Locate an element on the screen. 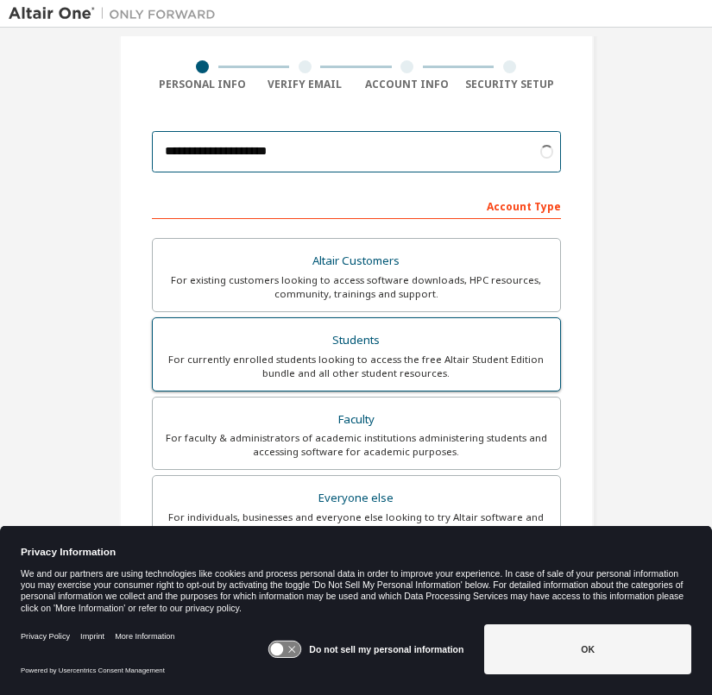 This screenshot has width=712, height=695. div: Altair Customers is located at coordinates (356, 261).